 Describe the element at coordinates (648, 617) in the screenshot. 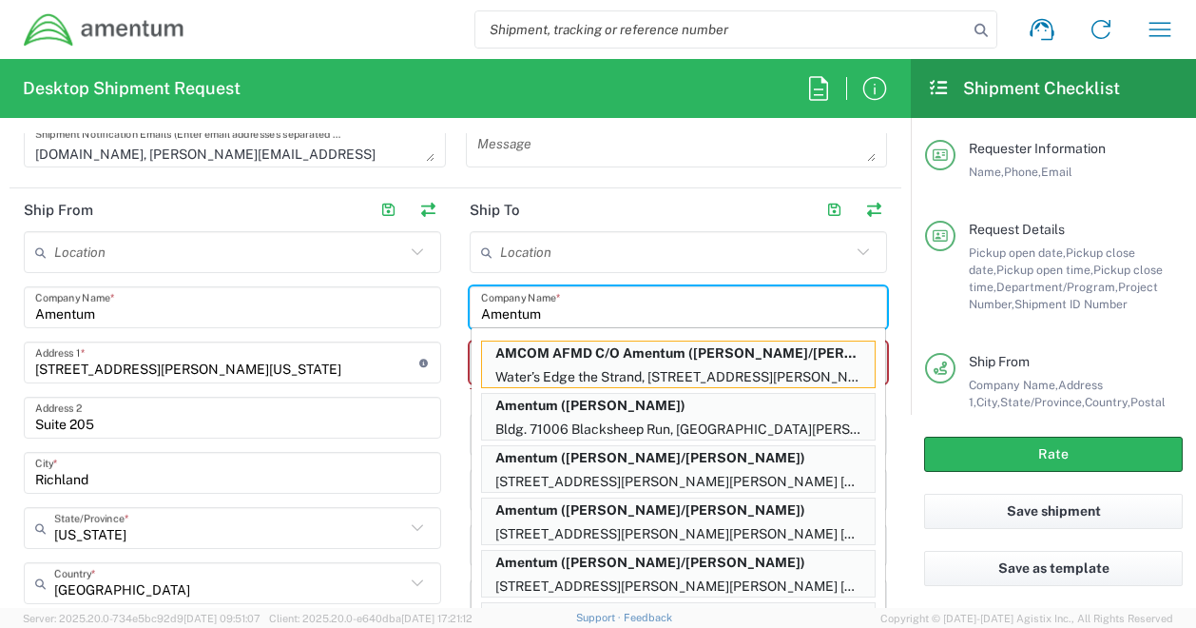

I see `a: Feedback` at that location.